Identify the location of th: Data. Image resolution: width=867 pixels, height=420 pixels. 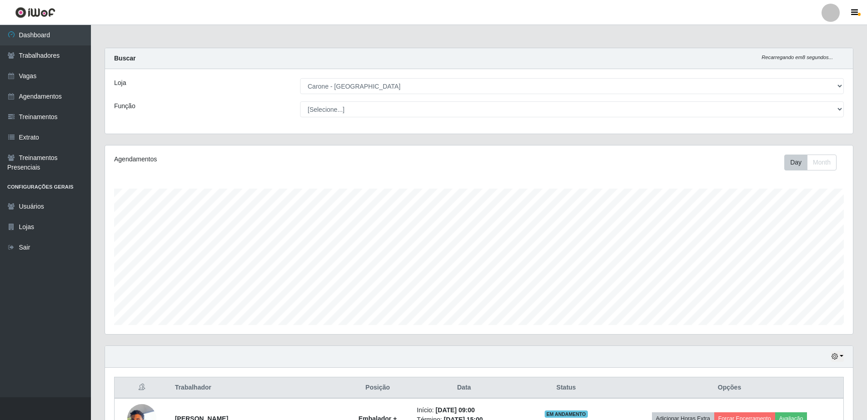
(464, 388).